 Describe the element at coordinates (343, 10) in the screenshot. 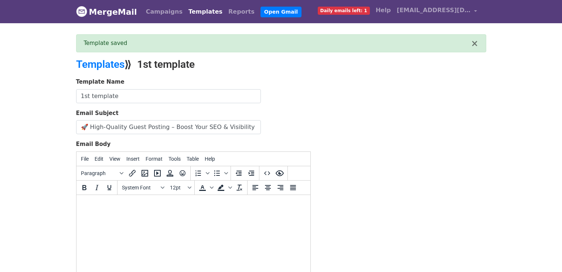

I see `a: Daily emails left: 1` at that location.